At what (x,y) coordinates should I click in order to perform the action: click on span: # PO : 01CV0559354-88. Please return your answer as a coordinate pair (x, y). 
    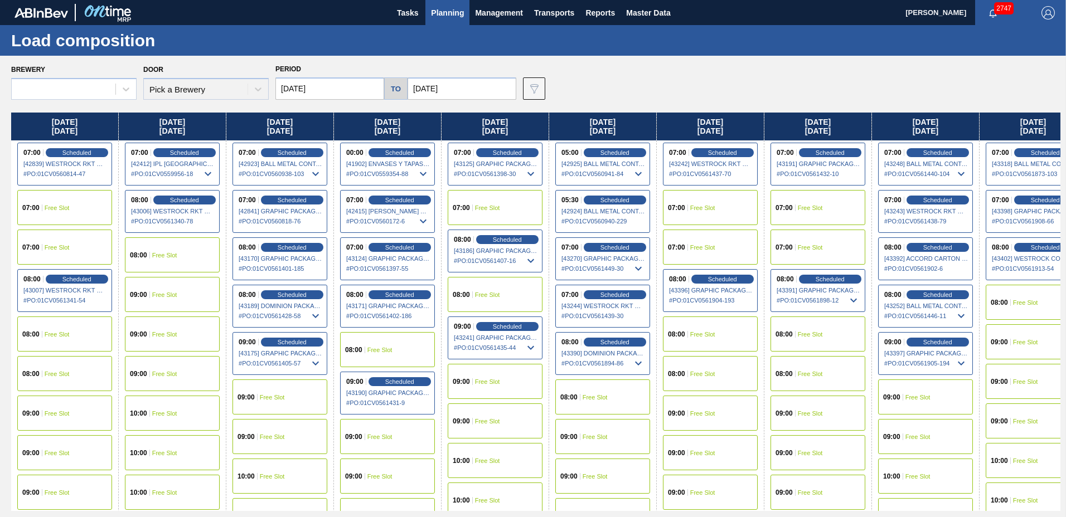
    Looking at the image, I should click on (388, 174).